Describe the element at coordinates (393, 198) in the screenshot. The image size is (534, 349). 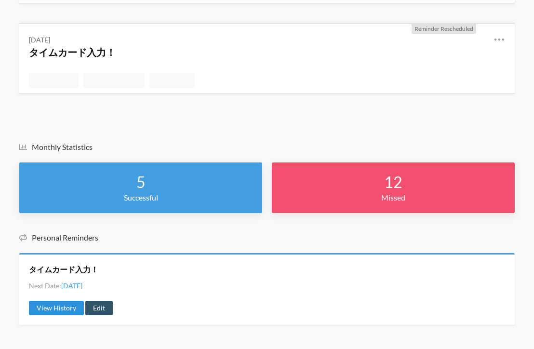
I see `p: Missed` at that location.